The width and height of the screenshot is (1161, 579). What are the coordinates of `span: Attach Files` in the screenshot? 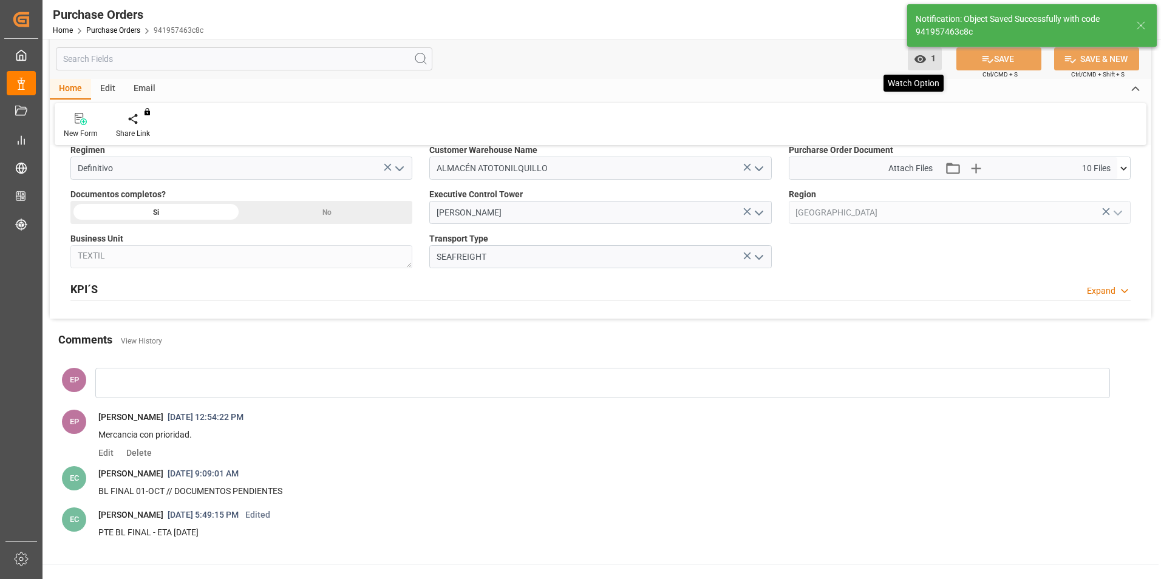 It's located at (910, 168).